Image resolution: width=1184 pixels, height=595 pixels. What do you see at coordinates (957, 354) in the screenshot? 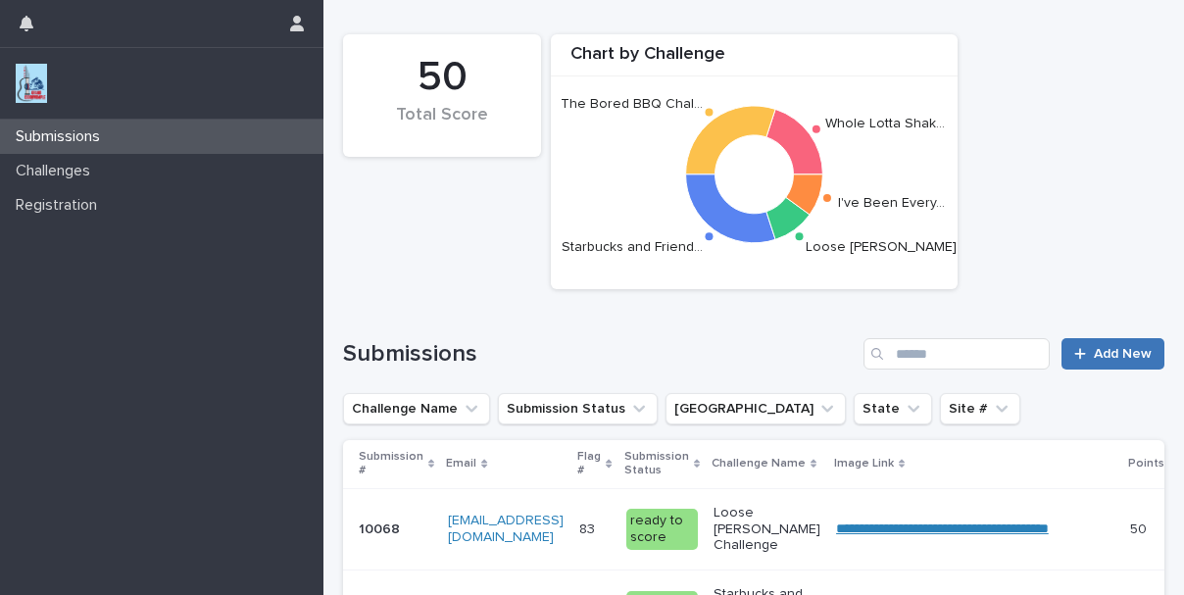
I see `input: Search` at bounding box center [957, 354].